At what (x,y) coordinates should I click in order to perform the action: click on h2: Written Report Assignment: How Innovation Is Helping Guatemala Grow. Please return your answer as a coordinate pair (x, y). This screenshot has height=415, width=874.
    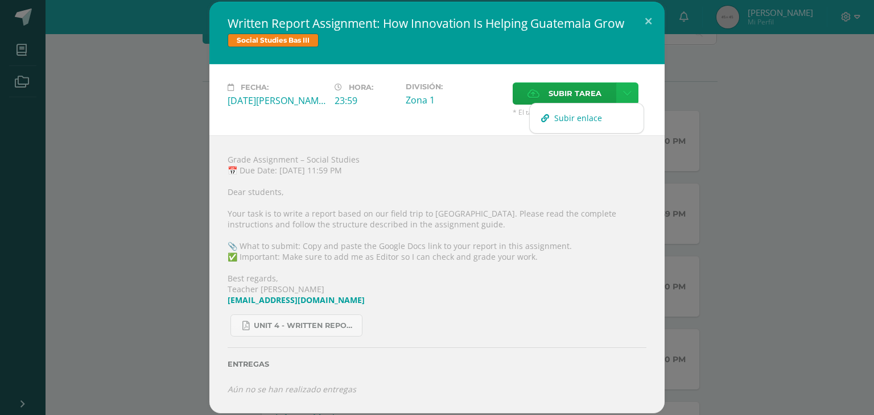
    Looking at the image, I should click on (437, 23).